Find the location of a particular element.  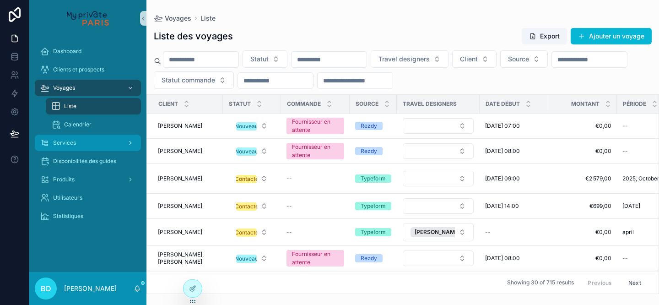

span: Services is located at coordinates (64, 143).